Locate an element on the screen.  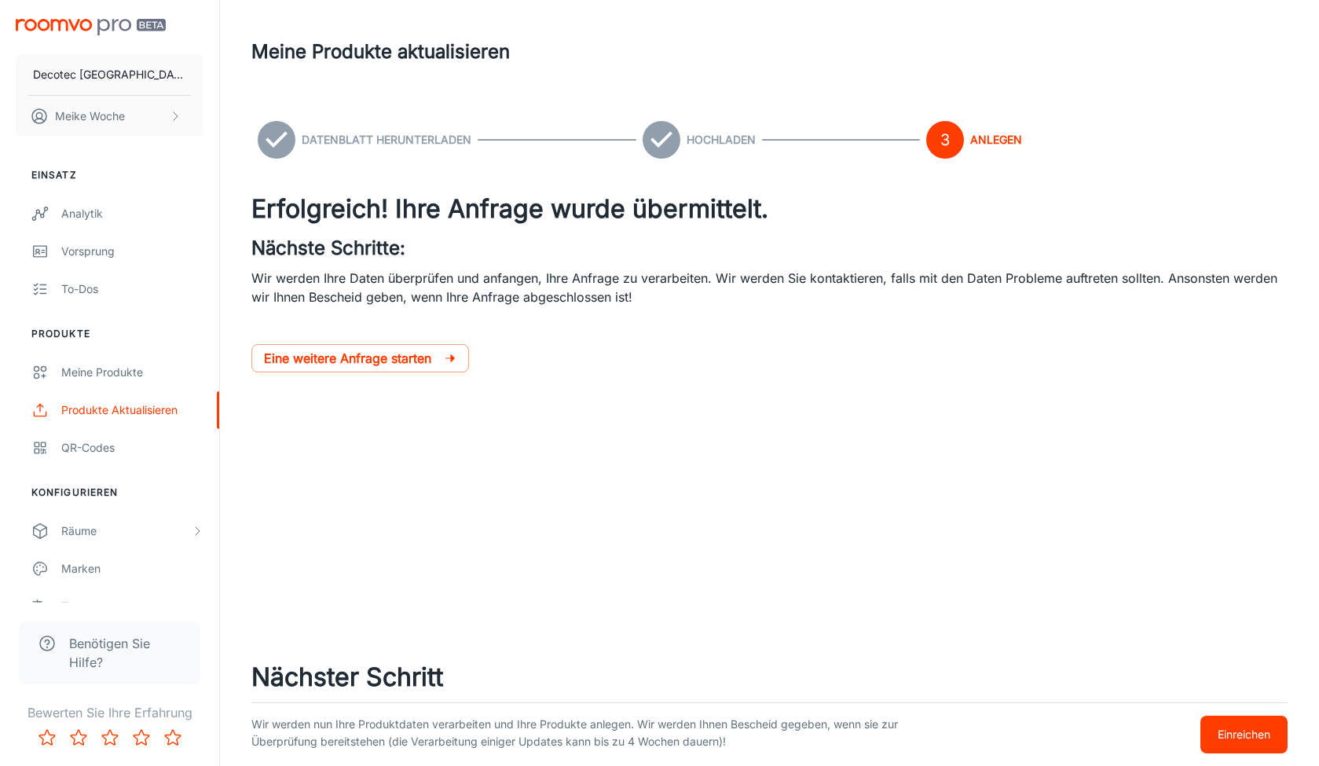
div: Vorsprung is located at coordinates (132, 251).